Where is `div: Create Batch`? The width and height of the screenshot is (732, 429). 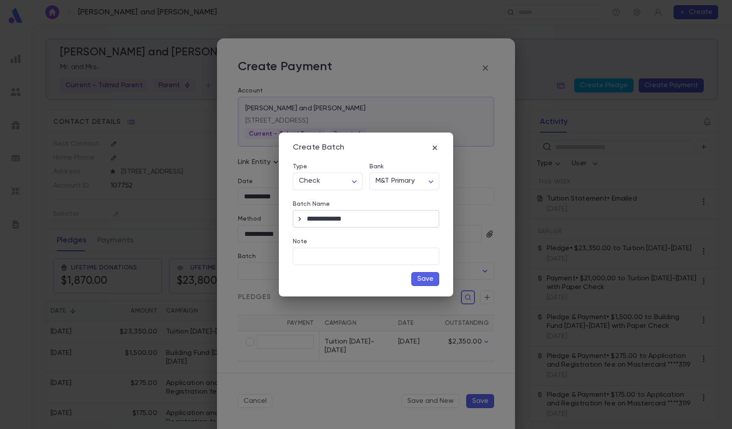 div: Create Batch is located at coordinates (318, 148).